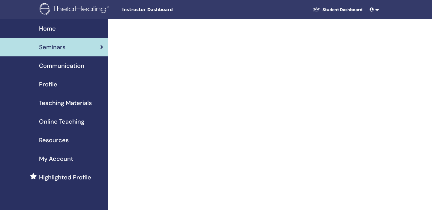  What do you see at coordinates (48, 84) in the screenshot?
I see `span: Profile` at bounding box center [48, 84].